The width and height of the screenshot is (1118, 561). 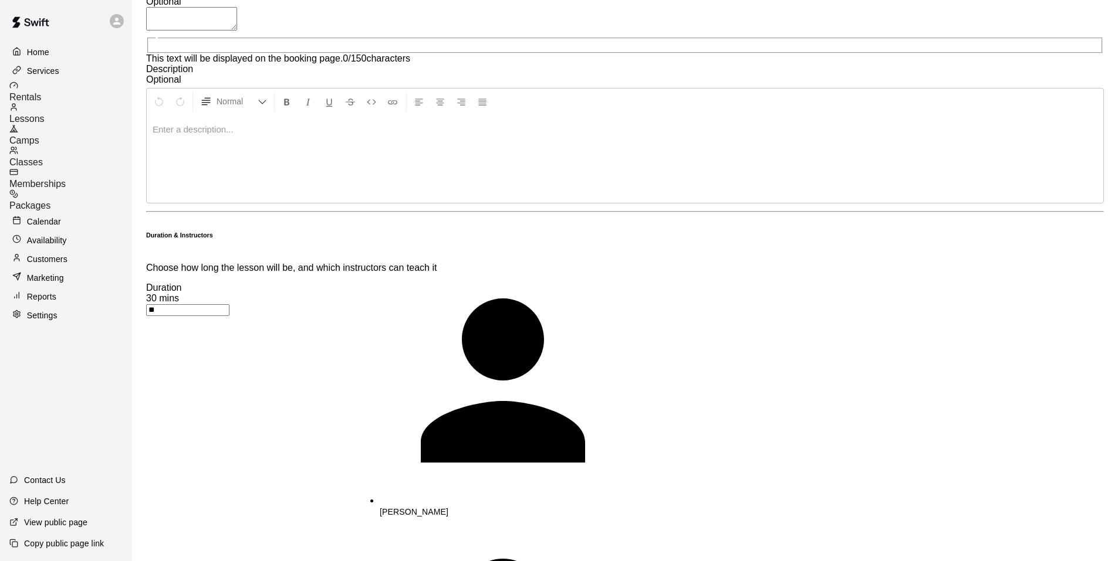 What do you see at coordinates (42, 316) in the screenshot?
I see `p: Settings` at bounding box center [42, 316].